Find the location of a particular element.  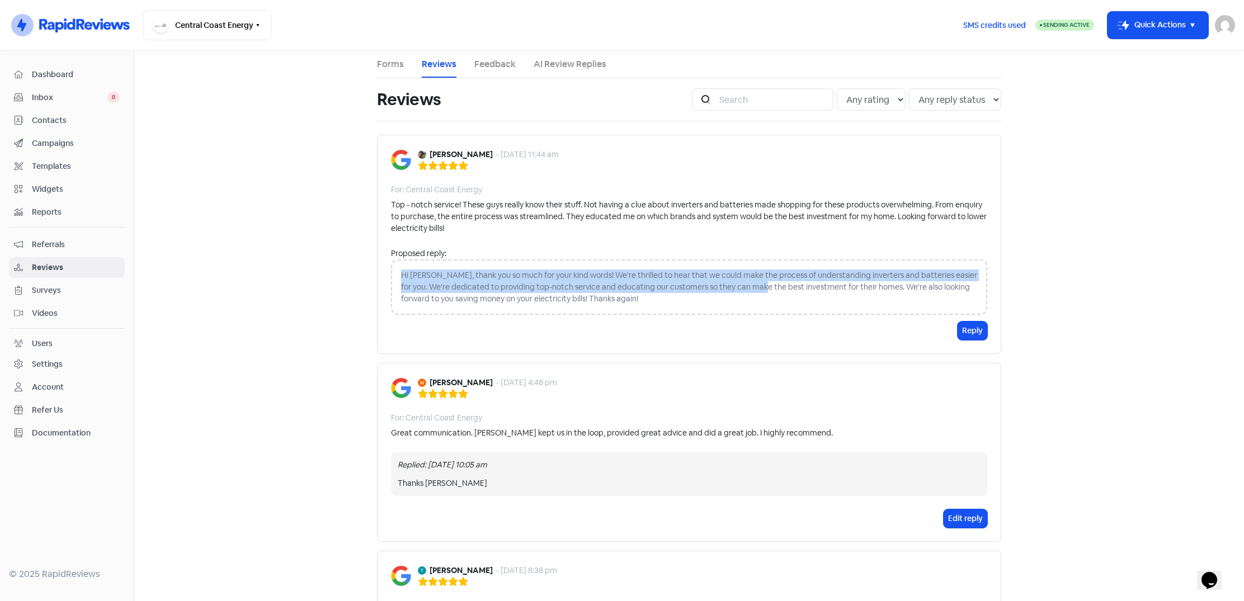

span: Dashboard is located at coordinates (76, 74).